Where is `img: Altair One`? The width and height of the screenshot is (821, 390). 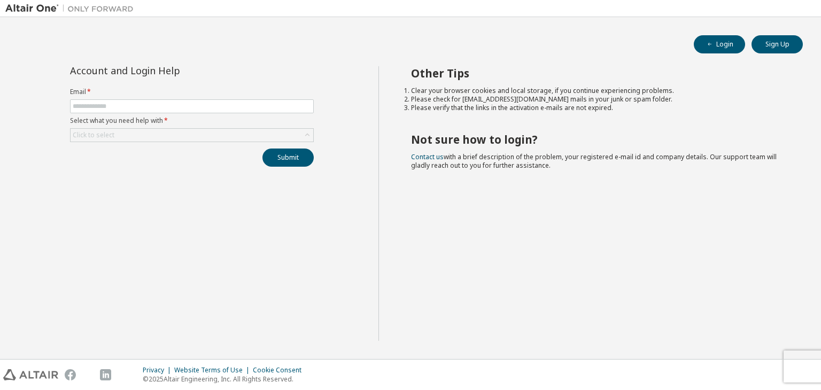
img: Altair One is located at coordinates (72, 9).